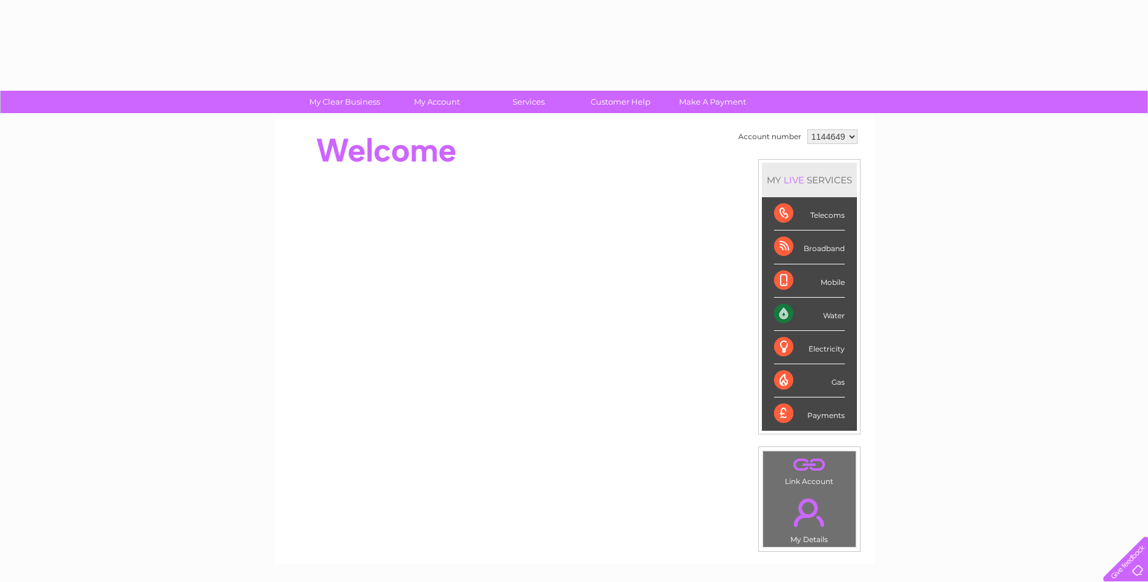 Image resolution: width=1148 pixels, height=582 pixels. What do you see at coordinates (620, 102) in the screenshot?
I see `a: Customer Help` at bounding box center [620, 102].